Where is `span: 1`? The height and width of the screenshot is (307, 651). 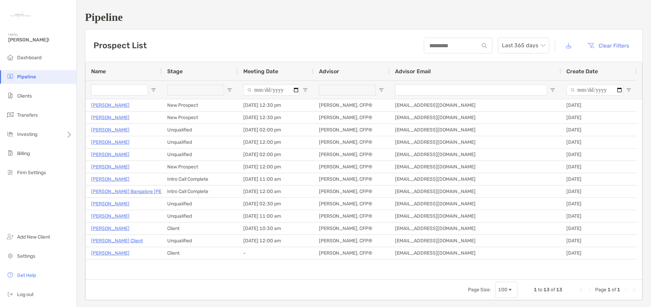 span: 1 is located at coordinates (535, 290).